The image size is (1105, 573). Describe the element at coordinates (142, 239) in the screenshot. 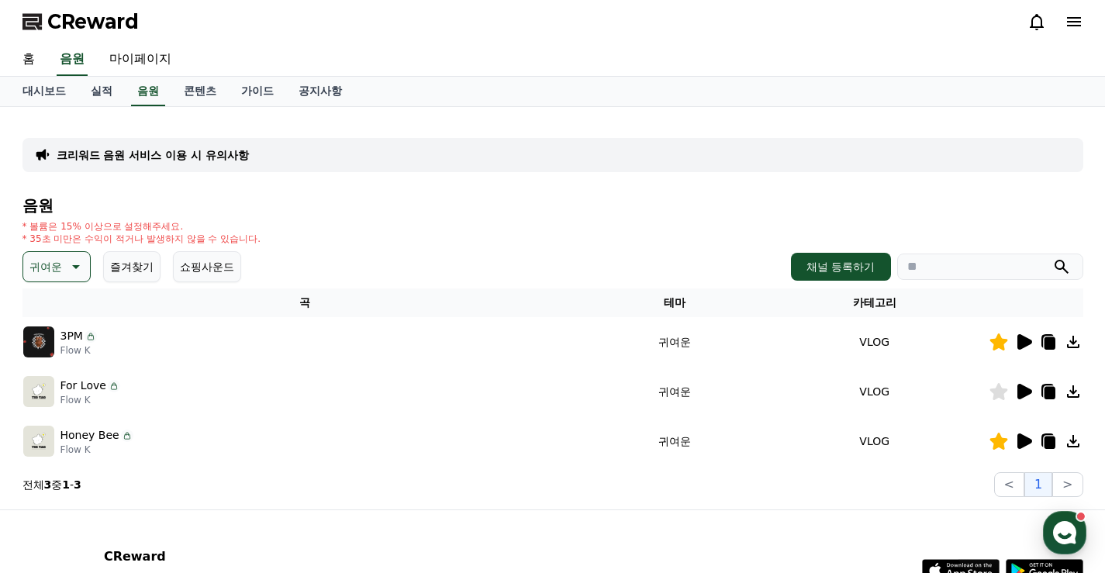

I see `p: * 35초 미만은 수익이 적거나 발생하지 않을 수 있습니다.` at that location.